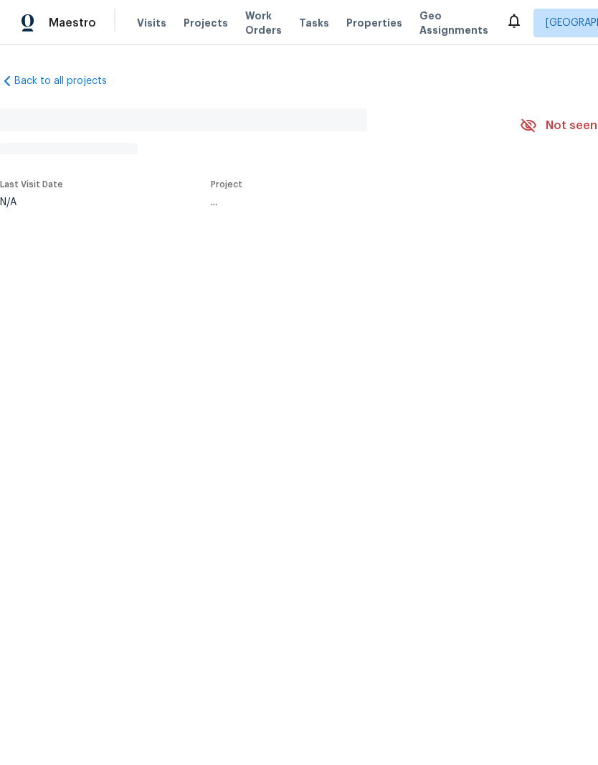 Image resolution: width=598 pixels, height=765 pixels. Describe the element at coordinates (151, 23) in the screenshot. I see `span: Visits` at that location.